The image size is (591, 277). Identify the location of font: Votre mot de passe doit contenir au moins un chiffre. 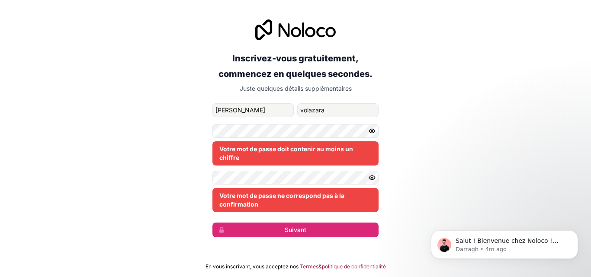
(286, 153).